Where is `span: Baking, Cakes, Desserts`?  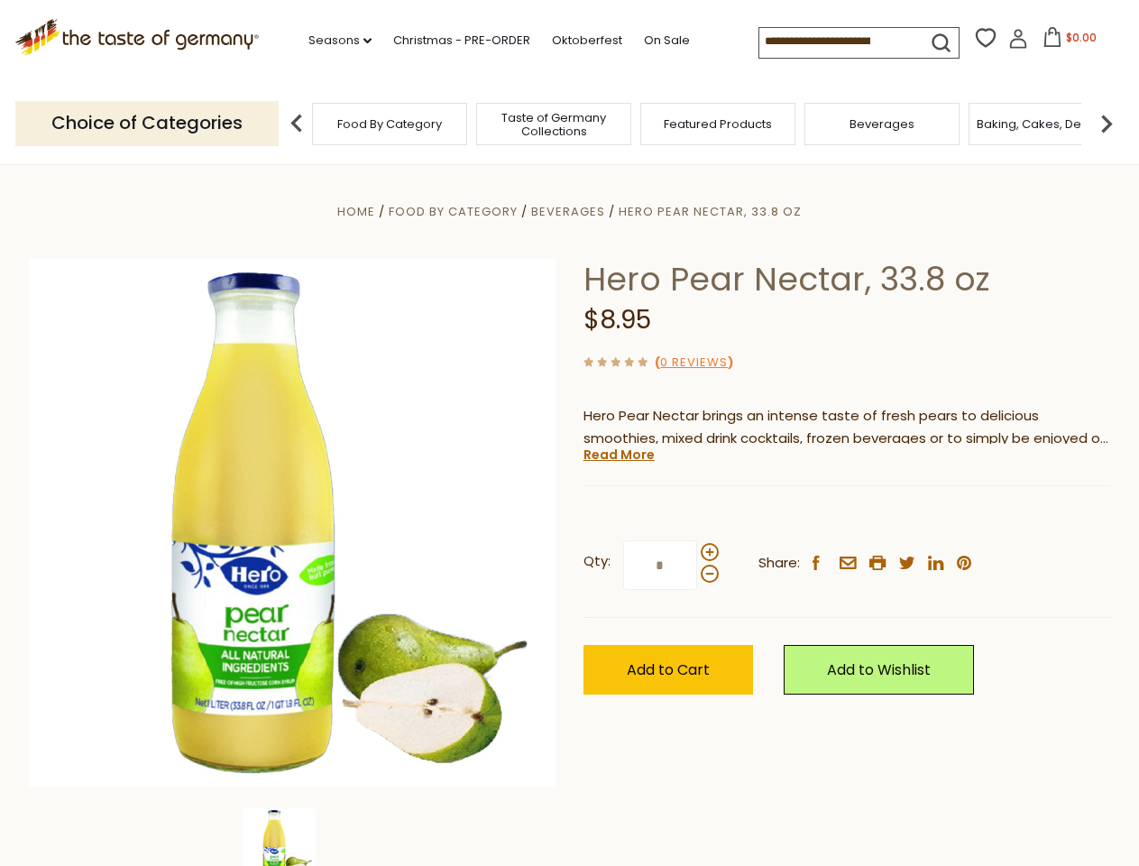
span: Baking, Cakes, Desserts is located at coordinates (1046, 124).